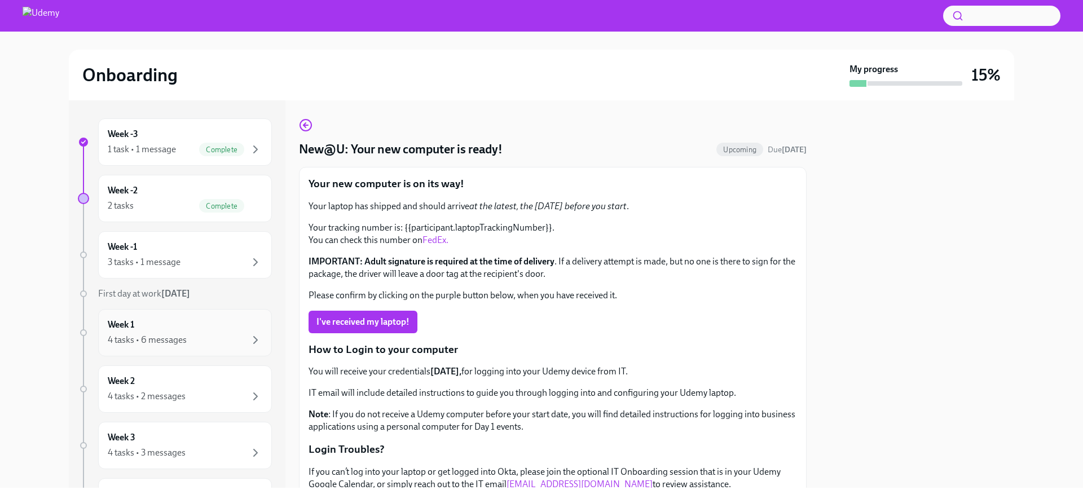 This screenshot has height=499, width=1083. Describe the element at coordinates (739, 149) in the screenshot. I see `span: Upcoming` at that location.